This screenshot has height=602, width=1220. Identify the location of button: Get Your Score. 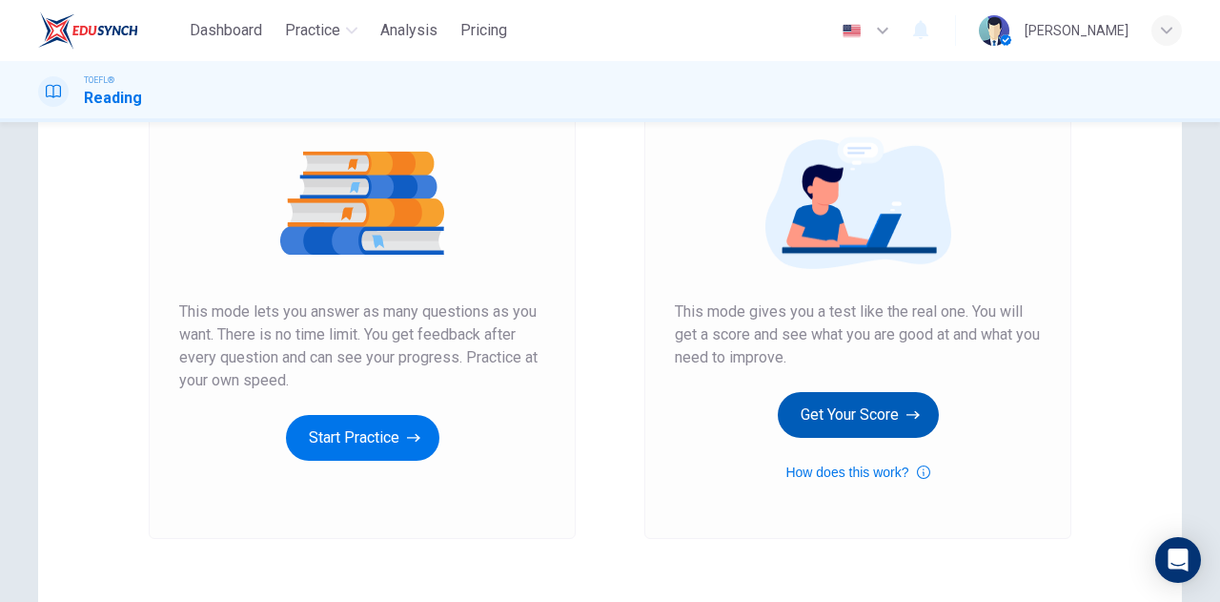
(858, 415).